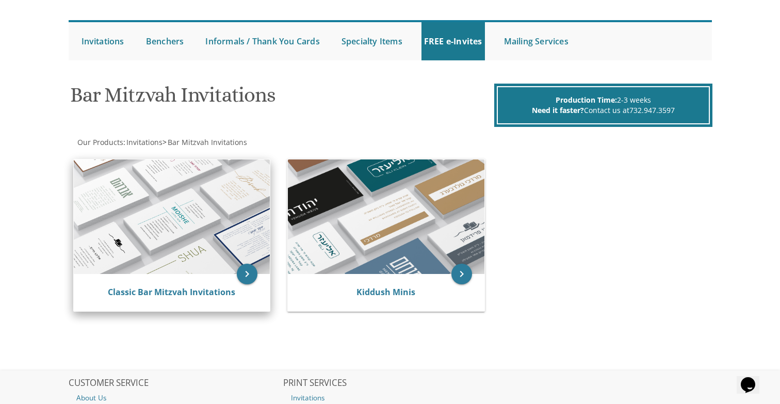 The height and width of the screenshot is (404, 780). I want to click on h2: CUSTOMER SERVICE, so click(175, 383).